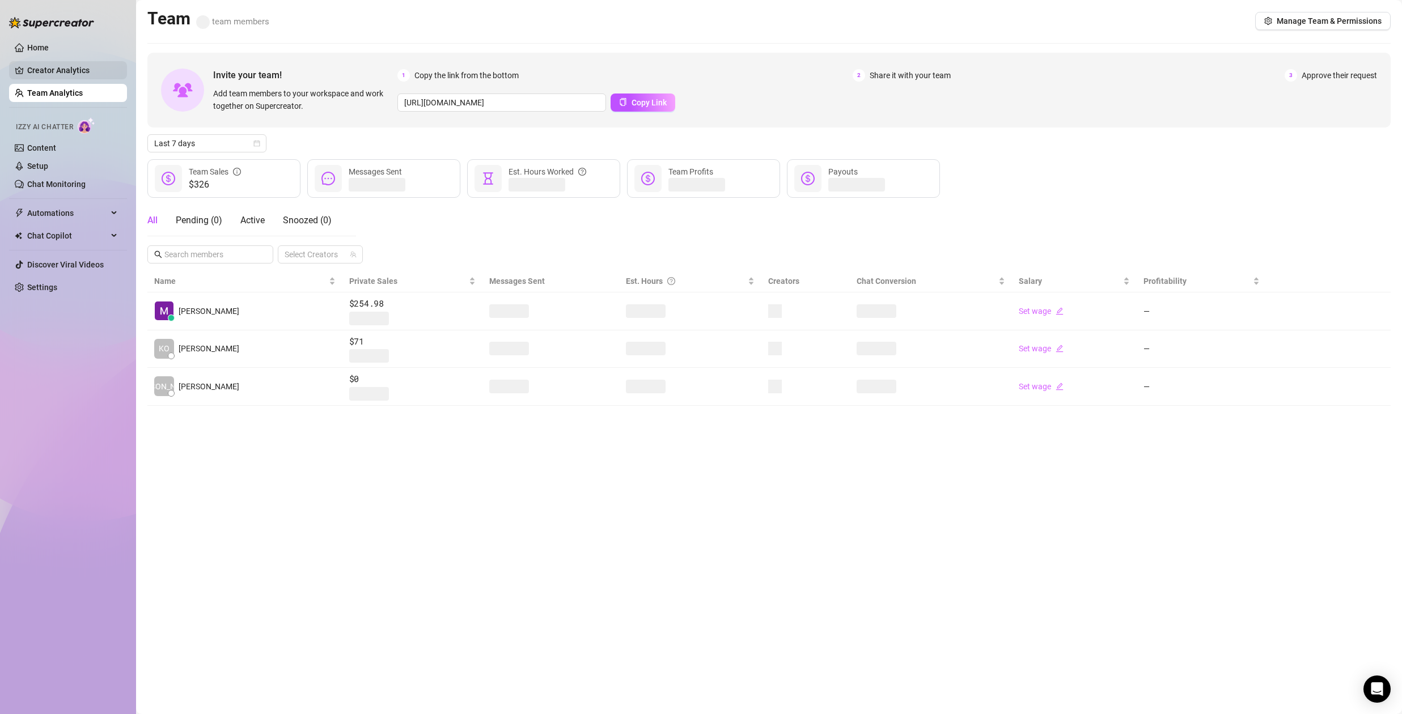 The height and width of the screenshot is (714, 1402). Describe the element at coordinates (207, 143) in the screenshot. I see `span: Last 7 days` at that location.